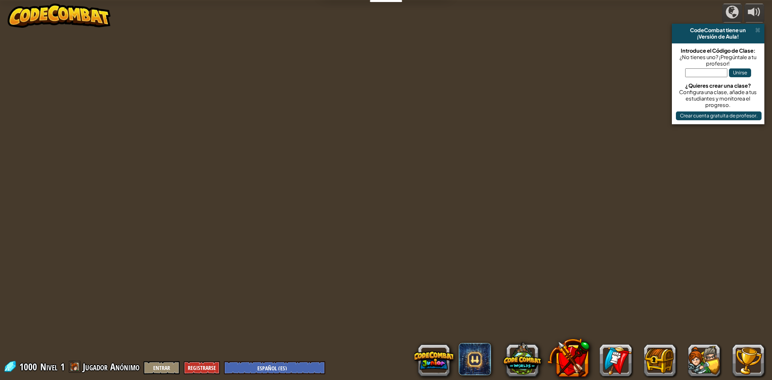 The image size is (772, 380). What do you see at coordinates (718, 116) in the screenshot?
I see `button: Crear cuenta gratuita de profesor.` at bounding box center [718, 116].